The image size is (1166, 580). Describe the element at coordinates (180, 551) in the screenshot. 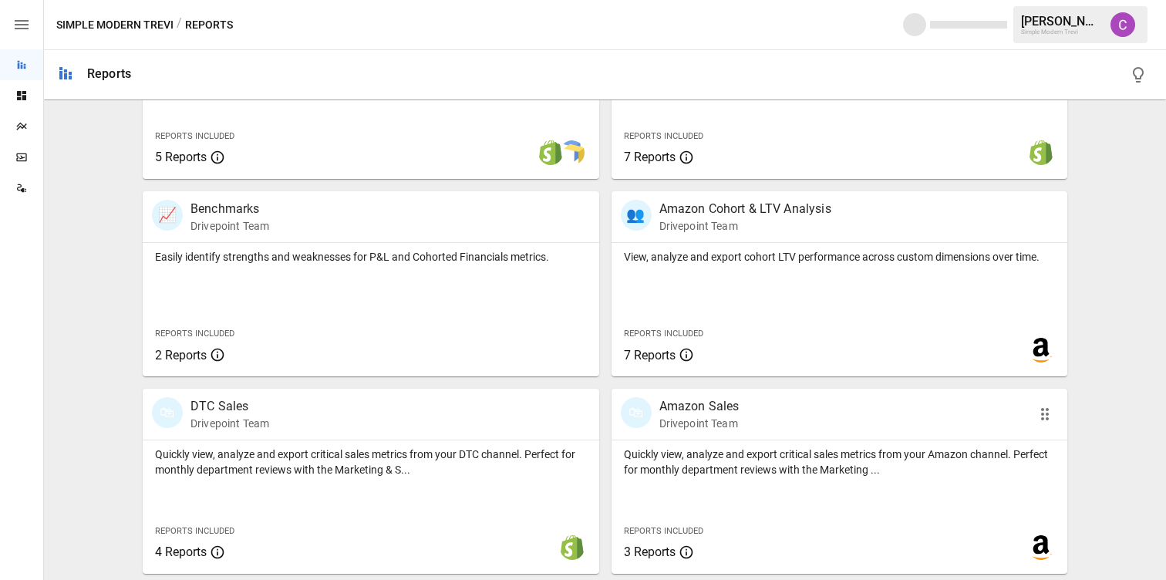

I see `span: 4 Reports` at that location.